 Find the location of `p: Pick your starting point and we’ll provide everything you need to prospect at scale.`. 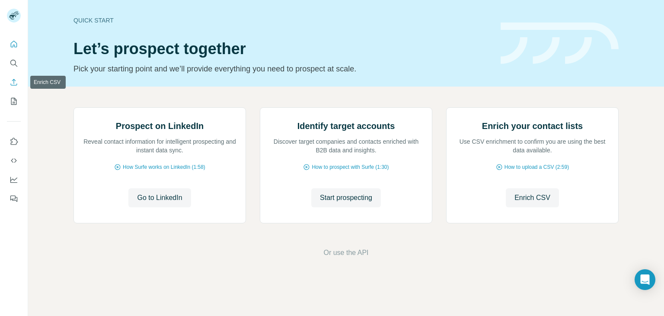

p: Pick your starting point and we’ll provide everything you need to prospect at scale. is located at coordinates (282, 69).